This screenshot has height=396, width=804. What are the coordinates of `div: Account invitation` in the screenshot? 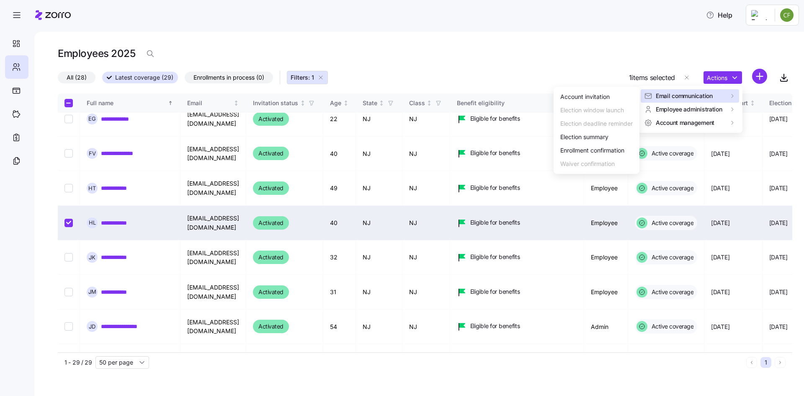 It's located at (585, 97).